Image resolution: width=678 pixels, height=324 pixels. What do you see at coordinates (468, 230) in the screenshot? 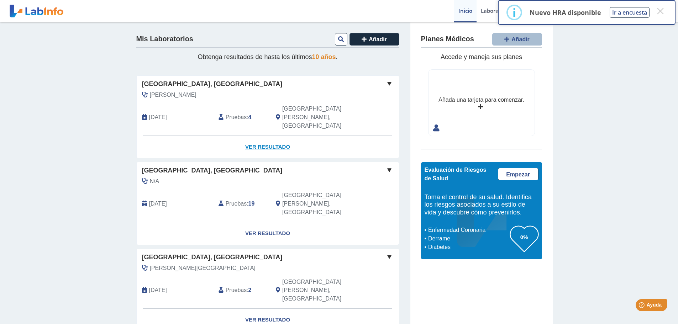
I see `li: Enfermedad Coronaria` at bounding box center [468, 230].